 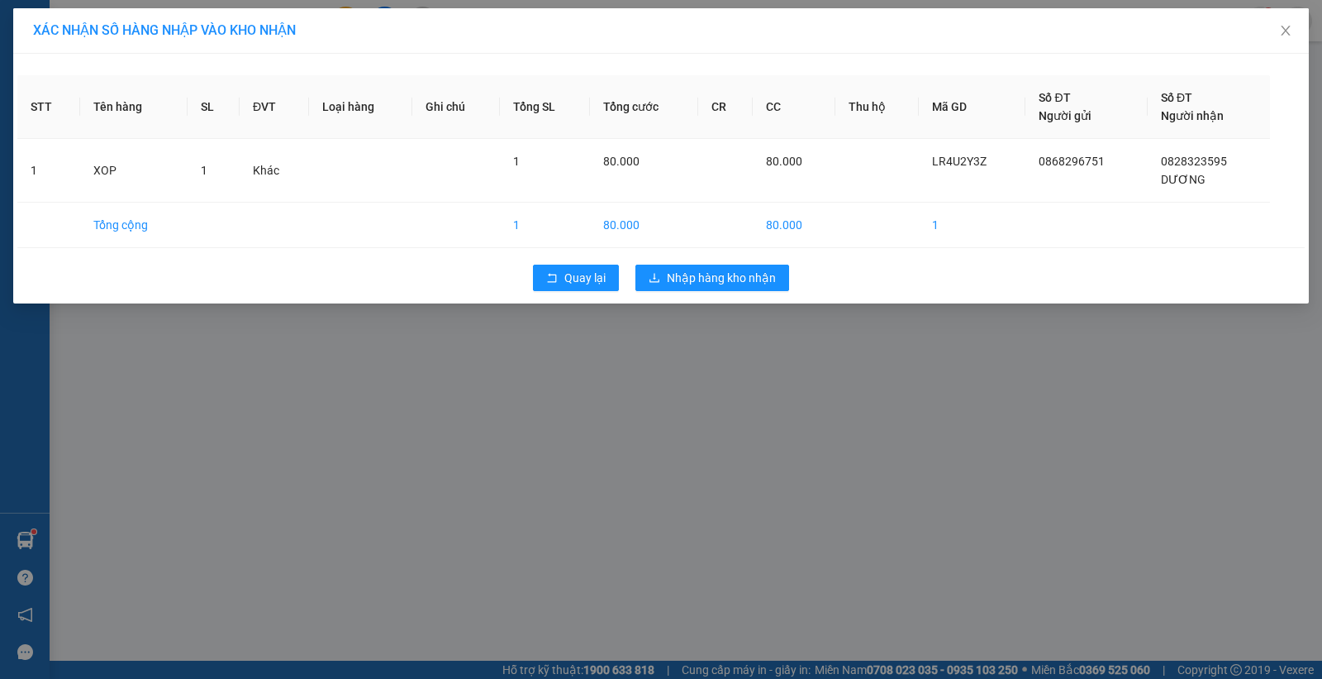 I want to click on button: rollbackQuay lại, so click(x=576, y=278).